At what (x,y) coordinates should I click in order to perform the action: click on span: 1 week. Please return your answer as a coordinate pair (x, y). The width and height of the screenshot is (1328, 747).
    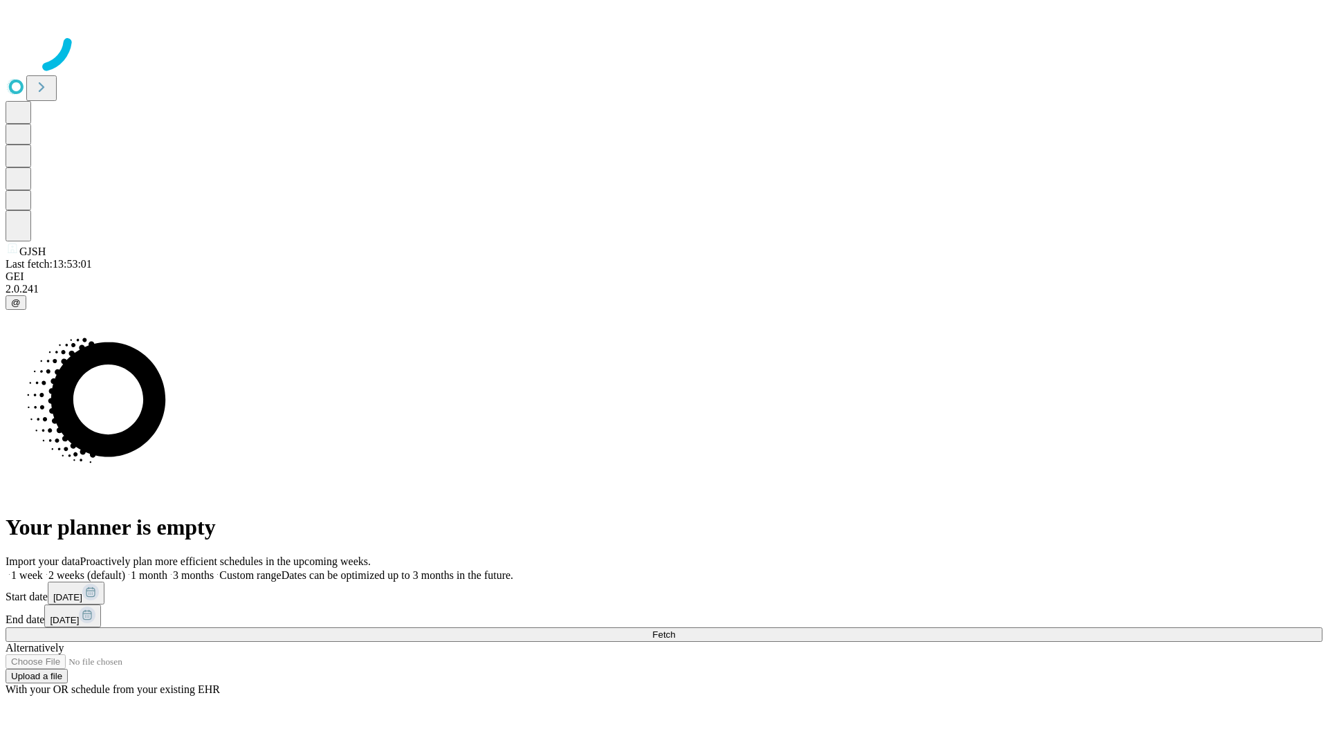
    Looking at the image, I should click on (27, 575).